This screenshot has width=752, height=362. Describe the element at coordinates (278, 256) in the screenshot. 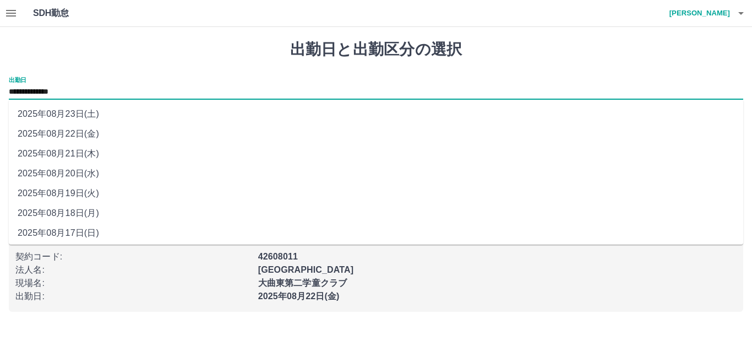

I see `b: 42608011` at that location.